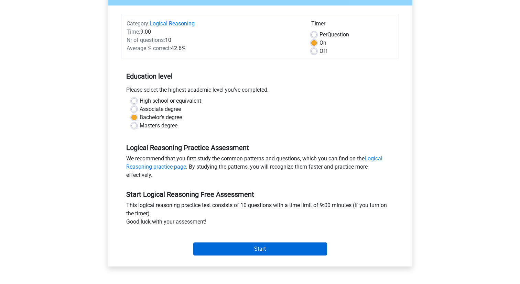 The height and width of the screenshot is (284, 520). Describe the element at coordinates (170, 101) in the screenshot. I see `label: High school or equivalent` at that location.